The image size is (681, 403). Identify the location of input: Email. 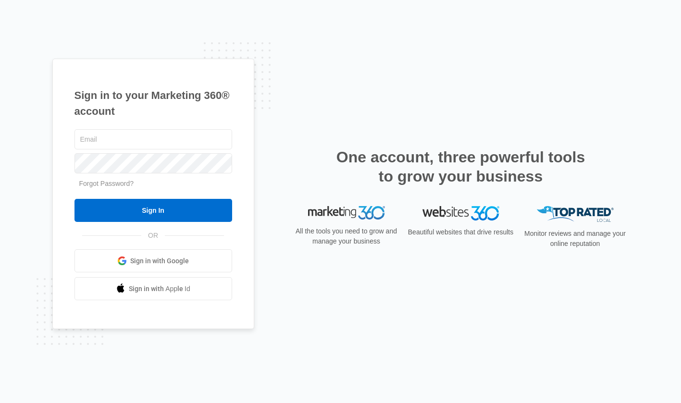
(153, 139).